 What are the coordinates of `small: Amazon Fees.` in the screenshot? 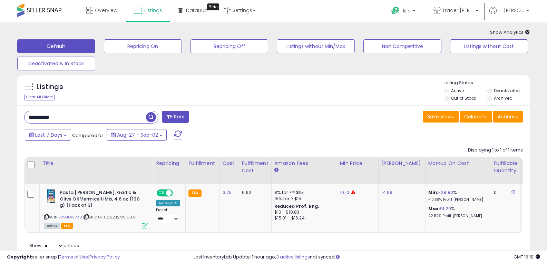 It's located at (277, 170).